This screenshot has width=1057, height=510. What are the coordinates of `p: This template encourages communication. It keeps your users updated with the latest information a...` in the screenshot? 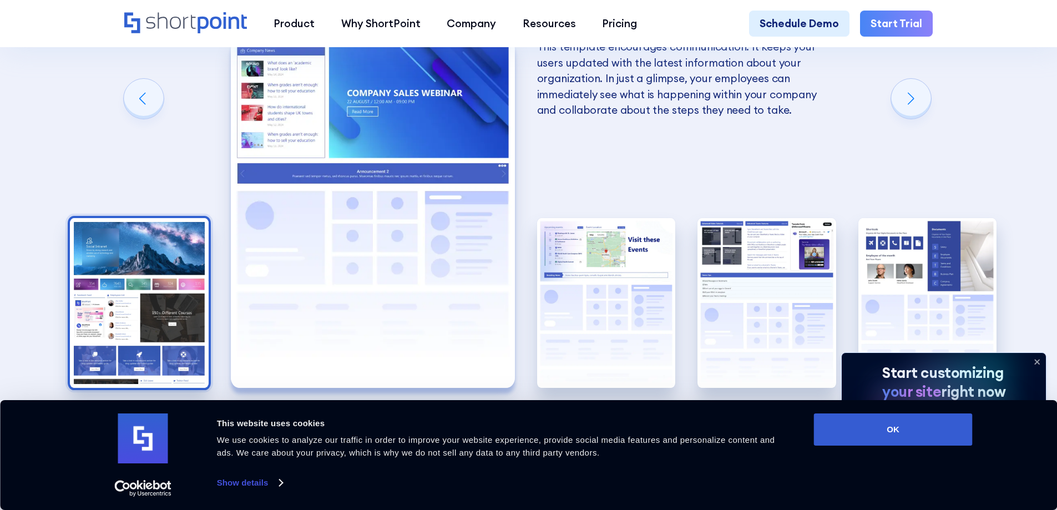 It's located at (679, 78).